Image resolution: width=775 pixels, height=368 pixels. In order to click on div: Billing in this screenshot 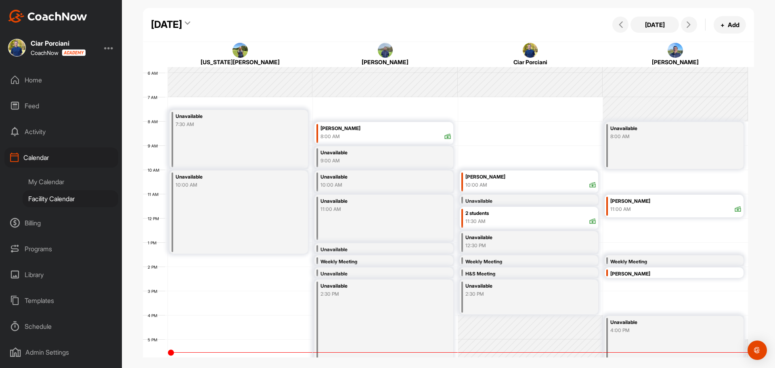, I will do `click(61, 223)`.